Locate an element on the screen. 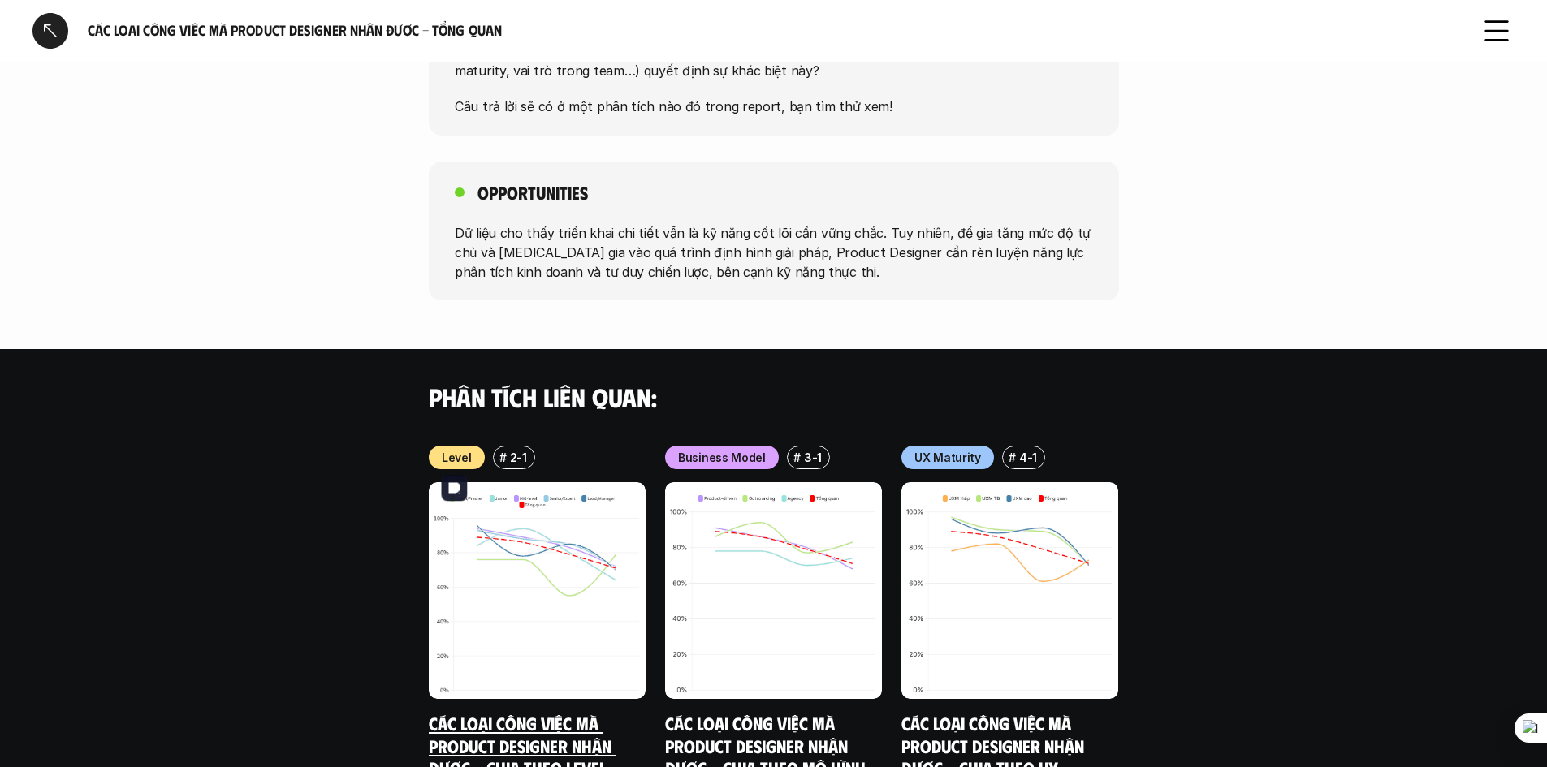 The width and height of the screenshot is (1547, 767). p: UX Maturity is located at coordinates (948, 457).